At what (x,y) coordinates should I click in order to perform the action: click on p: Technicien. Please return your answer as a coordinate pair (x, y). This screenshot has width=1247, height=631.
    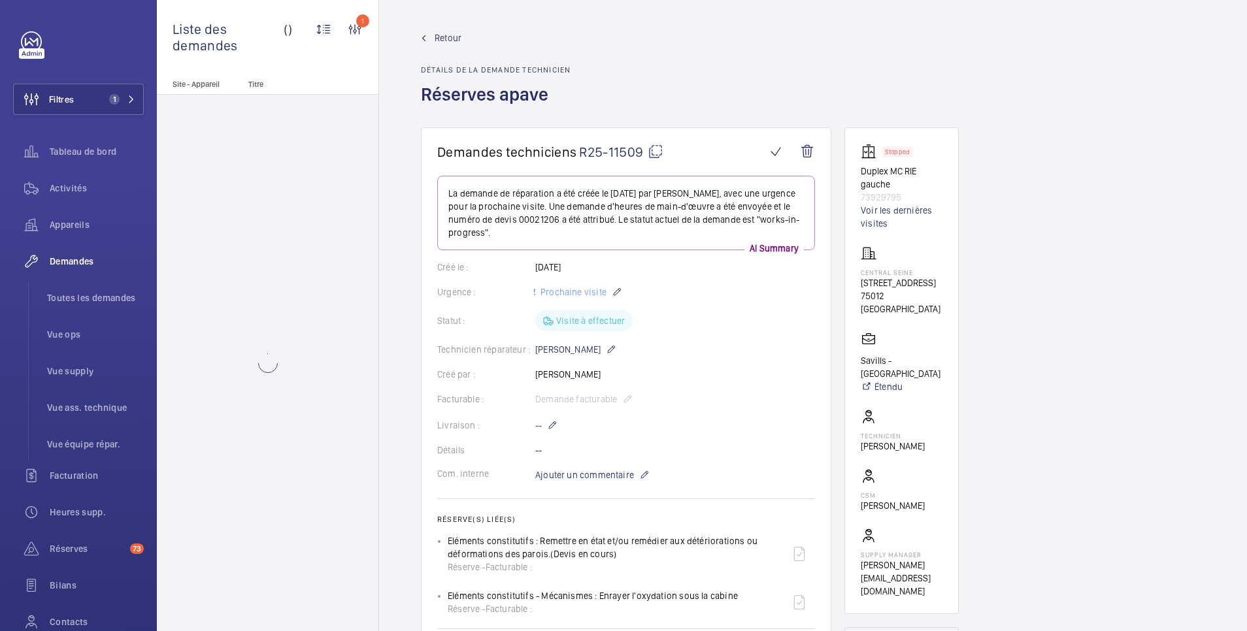
    Looking at the image, I should click on (893, 436).